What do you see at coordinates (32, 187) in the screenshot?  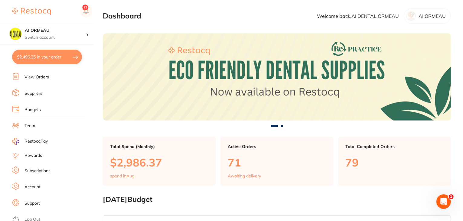 I see `a: Account` at bounding box center [32, 187].